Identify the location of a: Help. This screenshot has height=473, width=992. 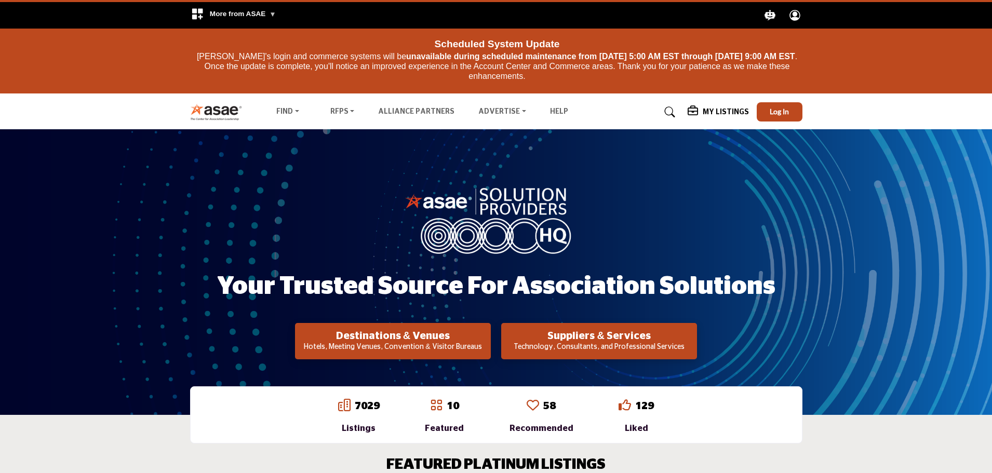
(559, 112).